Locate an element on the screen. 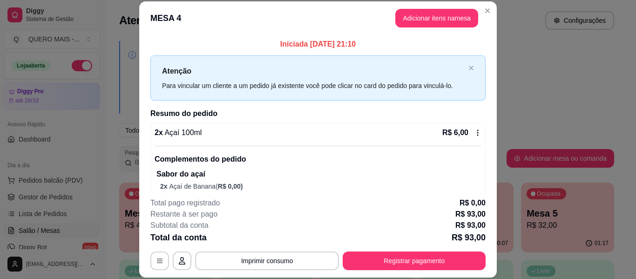 This screenshot has width=636, height=279. p: Sabor do açaí is located at coordinates (319, 174).